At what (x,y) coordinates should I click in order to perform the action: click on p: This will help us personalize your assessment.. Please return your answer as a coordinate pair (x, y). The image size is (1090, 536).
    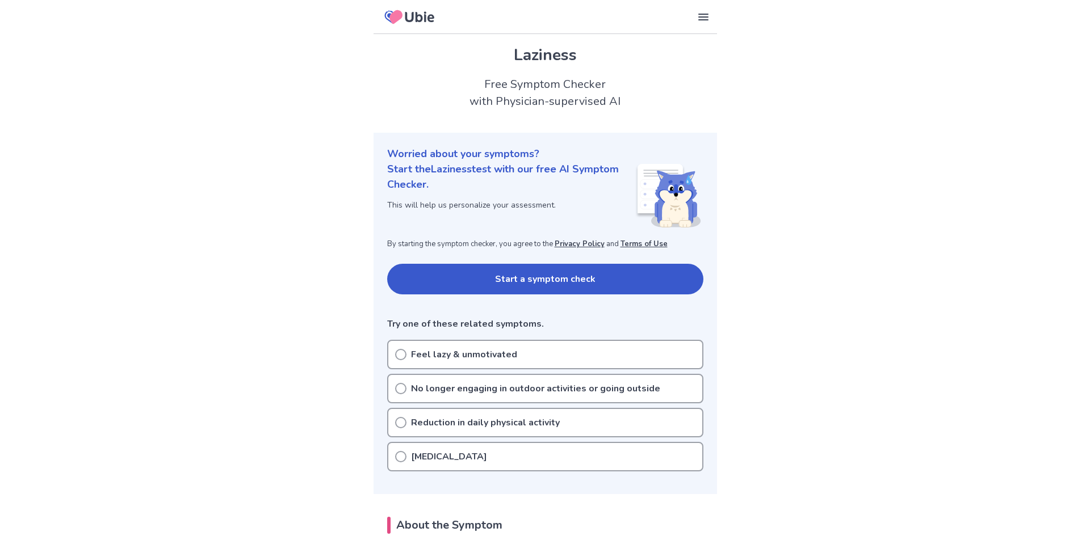
    Looking at the image, I should click on (511, 205).